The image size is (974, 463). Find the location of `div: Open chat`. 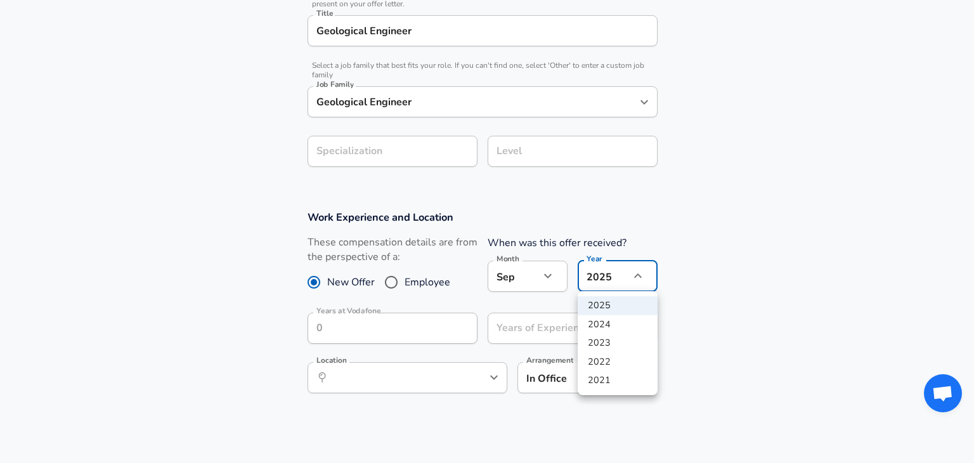

div: Open chat is located at coordinates (943, 393).